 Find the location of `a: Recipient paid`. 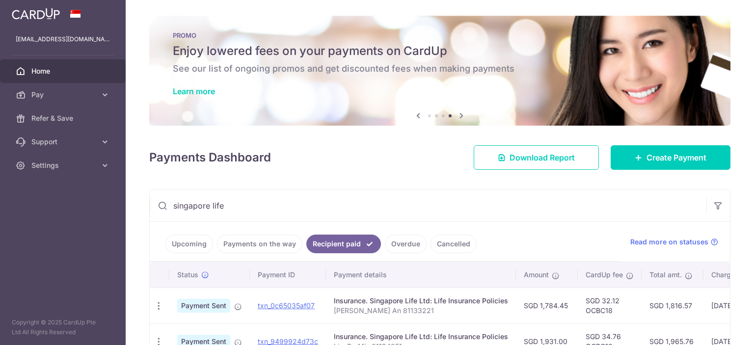

a: Recipient paid is located at coordinates (344, 244).